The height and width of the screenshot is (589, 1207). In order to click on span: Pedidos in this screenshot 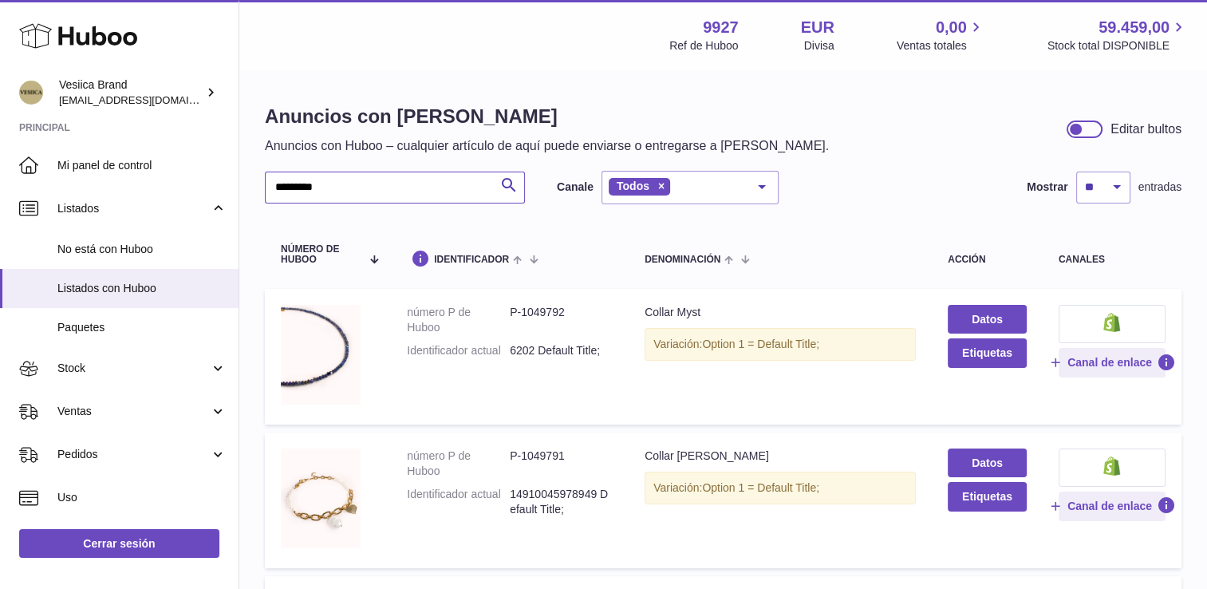, I will do `click(133, 454)`.